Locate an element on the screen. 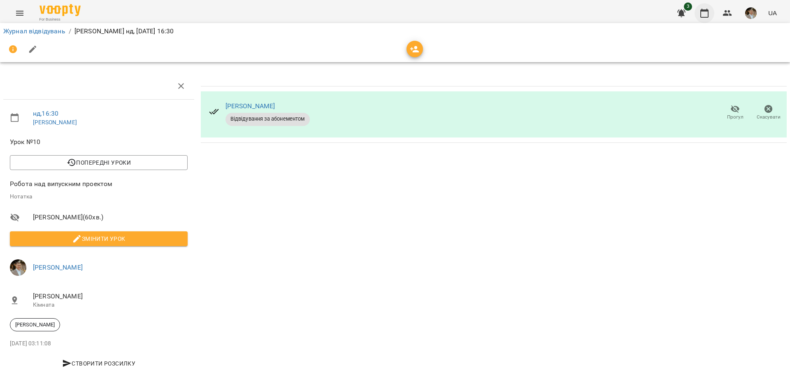 The height and width of the screenshot is (375, 790). span: Прогул is located at coordinates (736, 117).